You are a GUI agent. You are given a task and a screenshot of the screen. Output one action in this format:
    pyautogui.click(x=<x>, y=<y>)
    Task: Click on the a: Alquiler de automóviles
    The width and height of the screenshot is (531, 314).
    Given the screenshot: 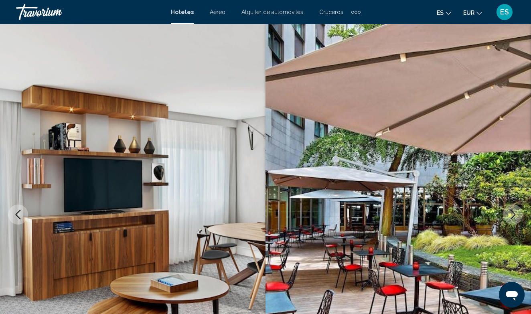 What is the action you would take?
    pyautogui.click(x=272, y=12)
    